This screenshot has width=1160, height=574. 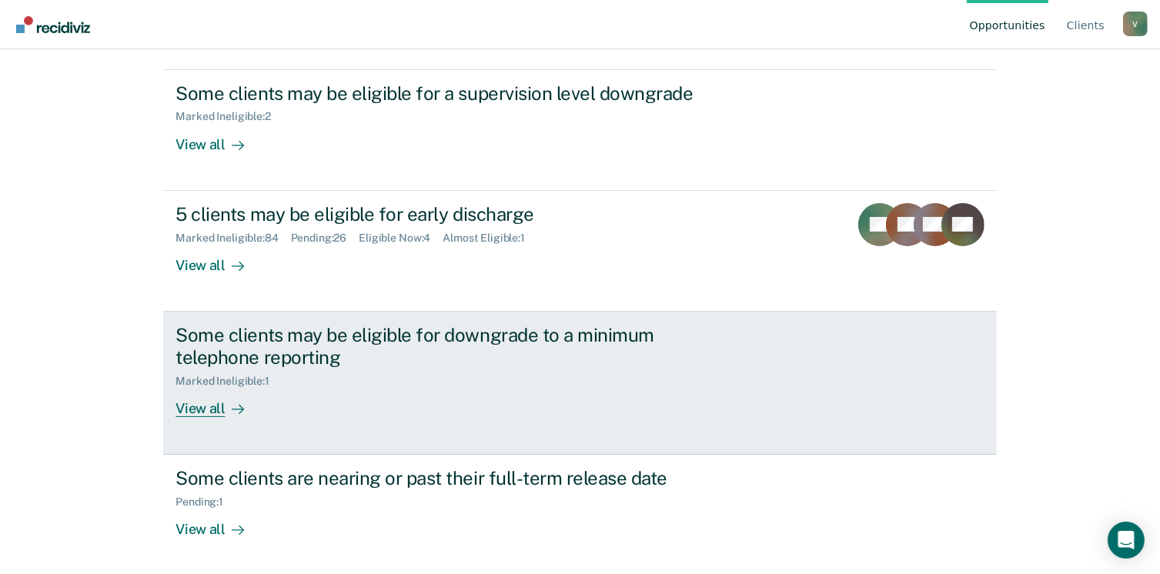 What do you see at coordinates (446, 478) in the screenshot?
I see `div: Some clients are nearing or past their full-term release date` at bounding box center [446, 478].